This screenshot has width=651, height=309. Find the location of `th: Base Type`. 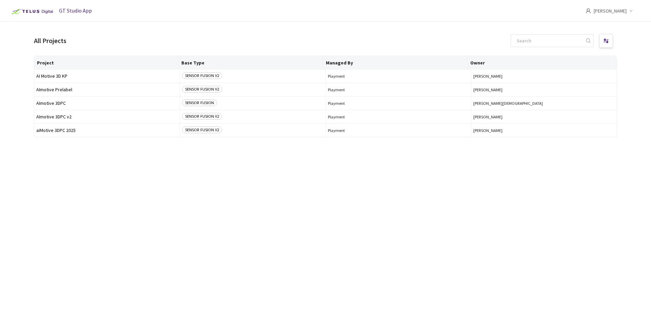

th: Base Type is located at coordinates (251, 63).